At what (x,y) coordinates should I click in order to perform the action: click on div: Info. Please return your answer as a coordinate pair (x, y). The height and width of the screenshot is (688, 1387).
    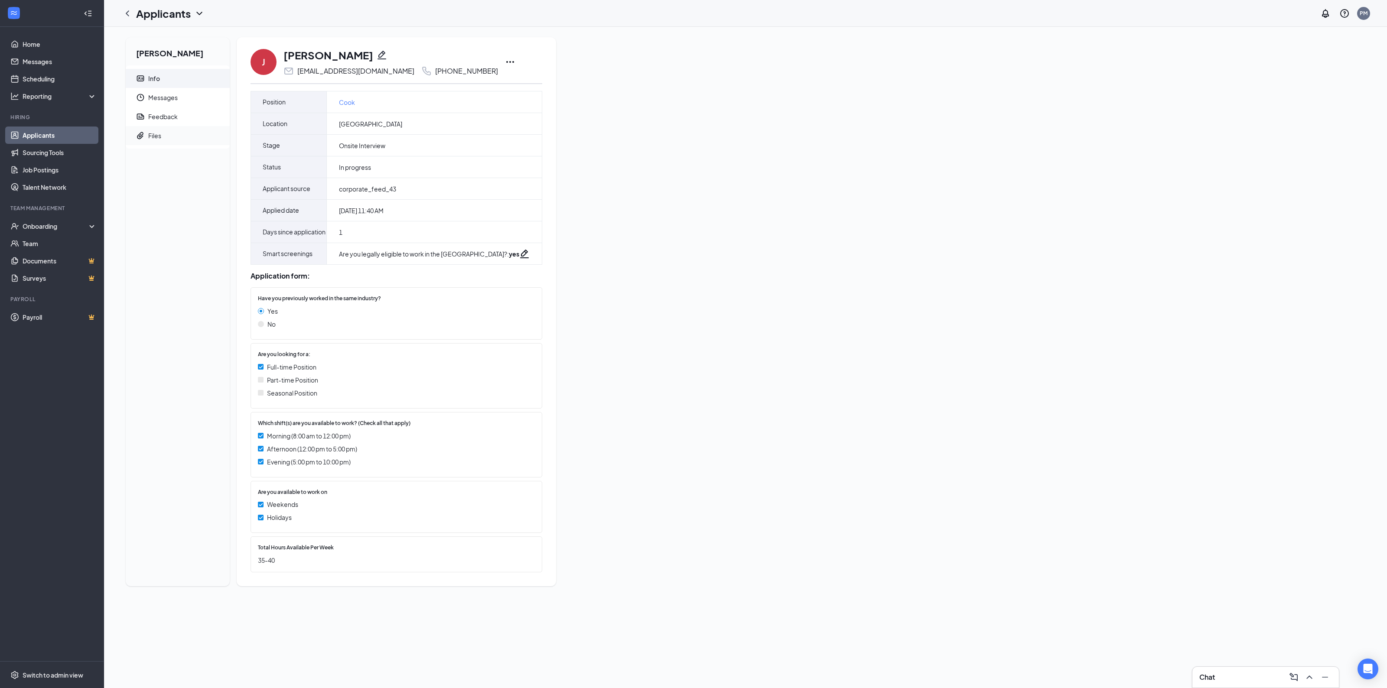
    Looking at the image, I should click on (154, 78).